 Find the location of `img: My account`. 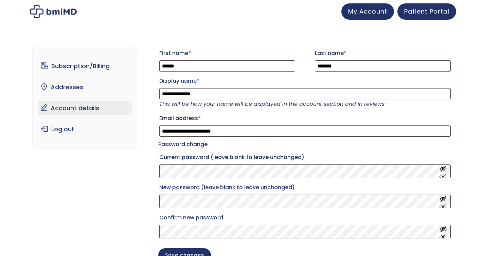

img: My account is located at coordinates (53, 12).